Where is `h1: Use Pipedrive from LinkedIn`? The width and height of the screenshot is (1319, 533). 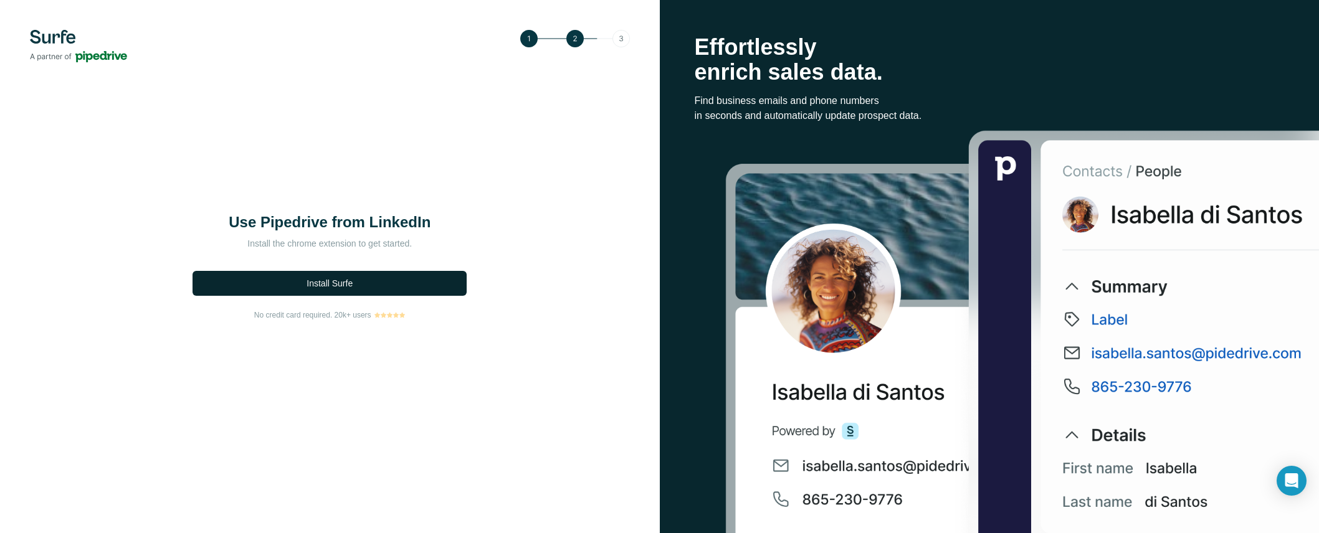
h1: Use Pipedrive from LinkedIn is located at coordinates (330, 222).